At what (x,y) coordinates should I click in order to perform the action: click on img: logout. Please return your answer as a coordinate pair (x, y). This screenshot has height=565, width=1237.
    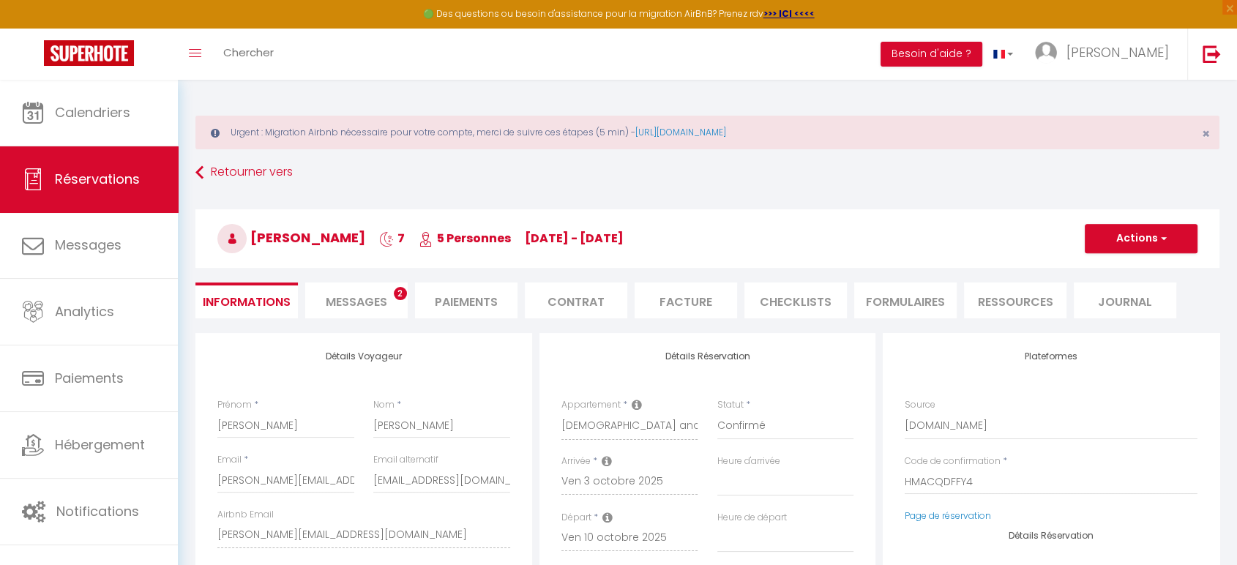
    Looking at the image, I should click on (1211, 53).